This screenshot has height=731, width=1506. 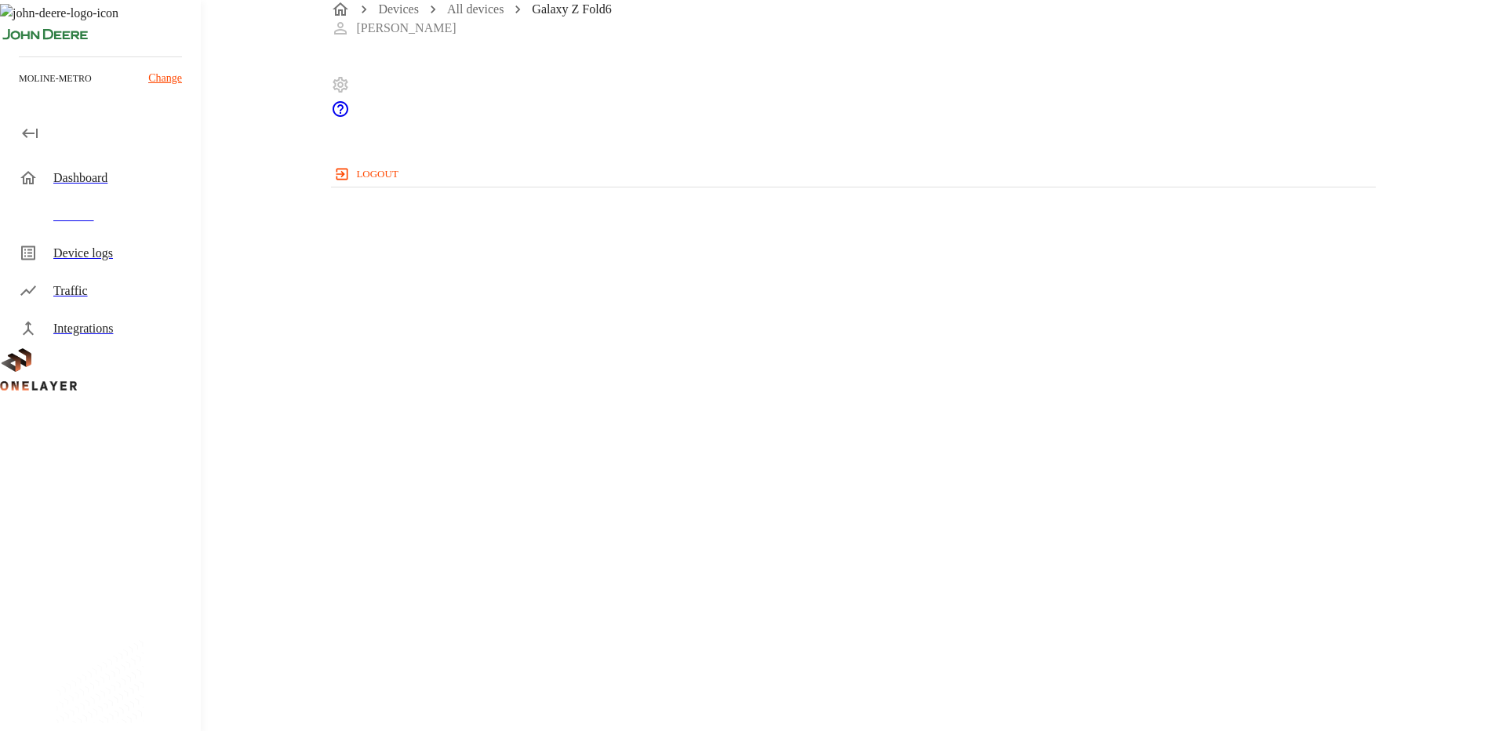 What do you see at coordinates (367, 174) in the screenshot?
I see `button: logout` at bounding box center [367, 174].